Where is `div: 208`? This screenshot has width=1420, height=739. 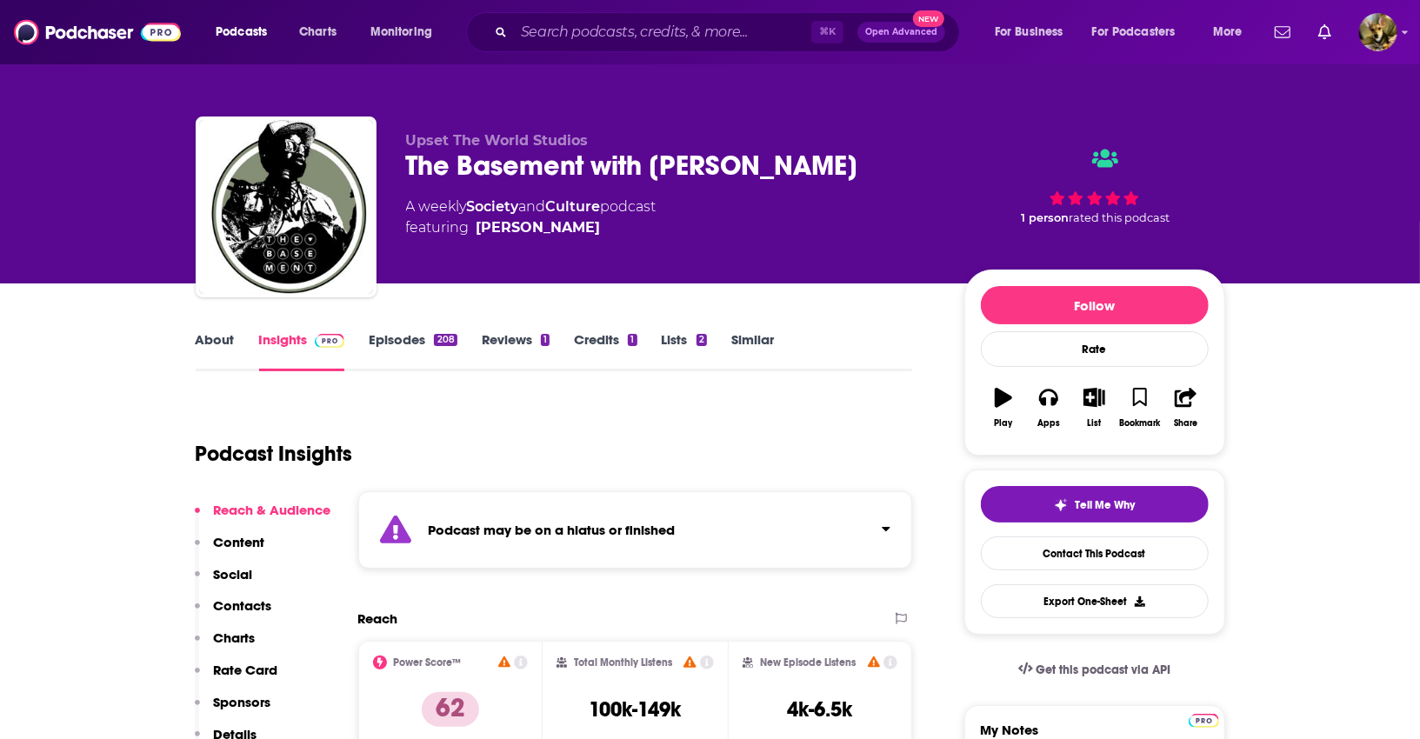
div: 208 is located at coordinates (445, 340).